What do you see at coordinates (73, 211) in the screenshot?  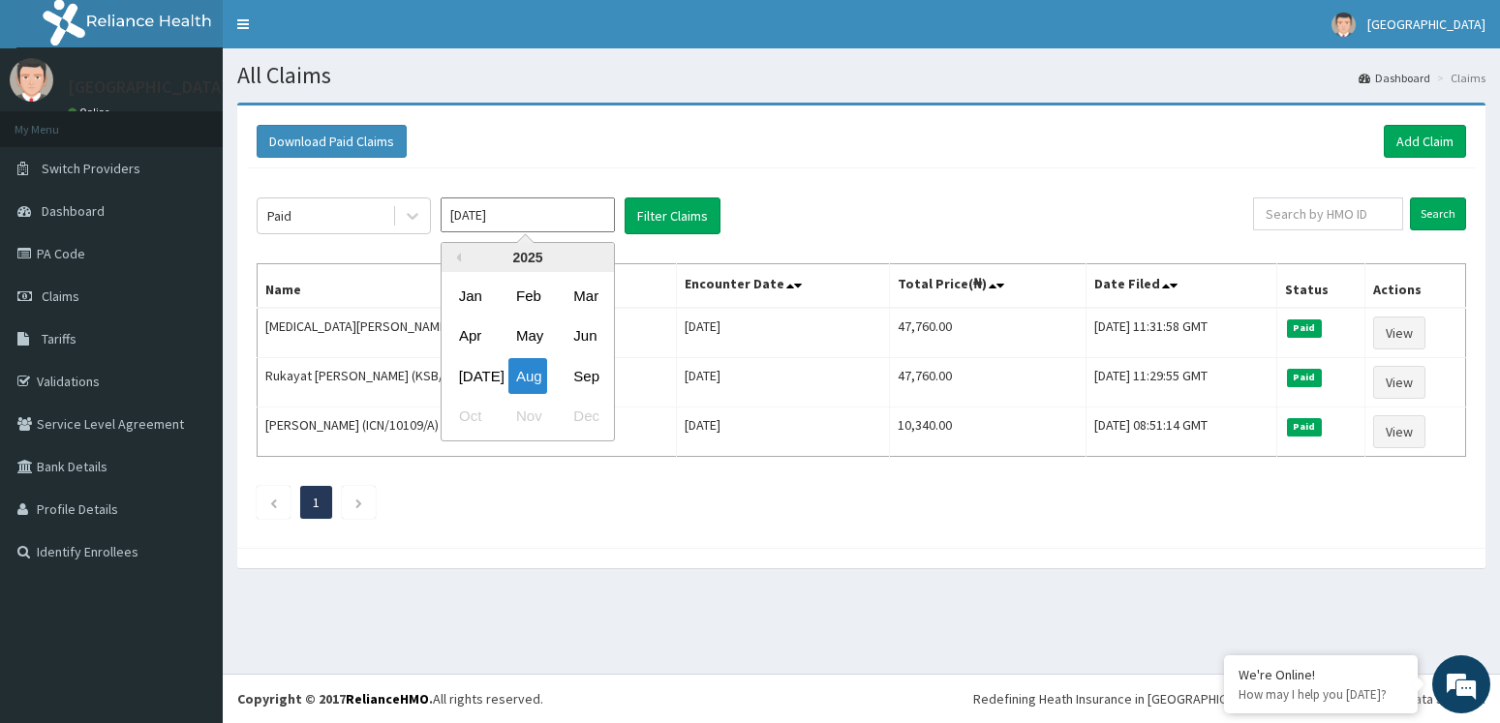 I see `span: Dashboard` at bounding box center [73, 211].